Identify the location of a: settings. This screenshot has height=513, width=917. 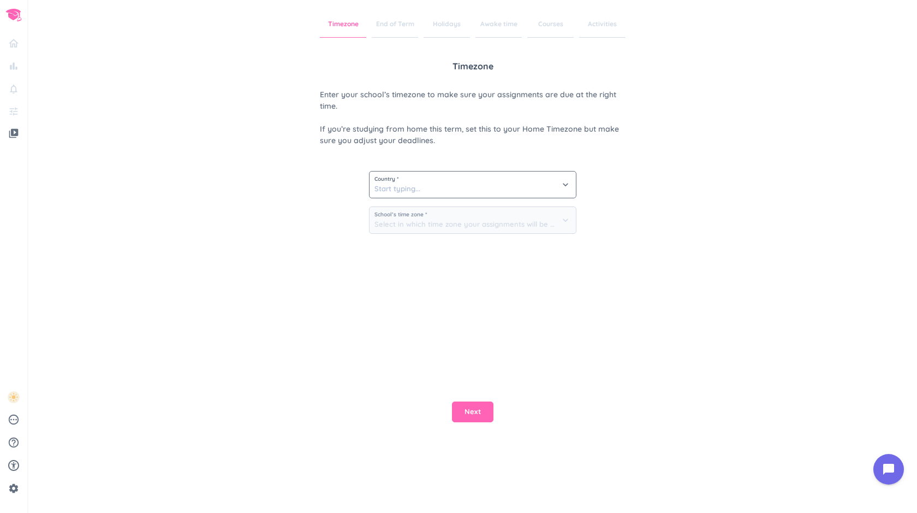
(14, 488).